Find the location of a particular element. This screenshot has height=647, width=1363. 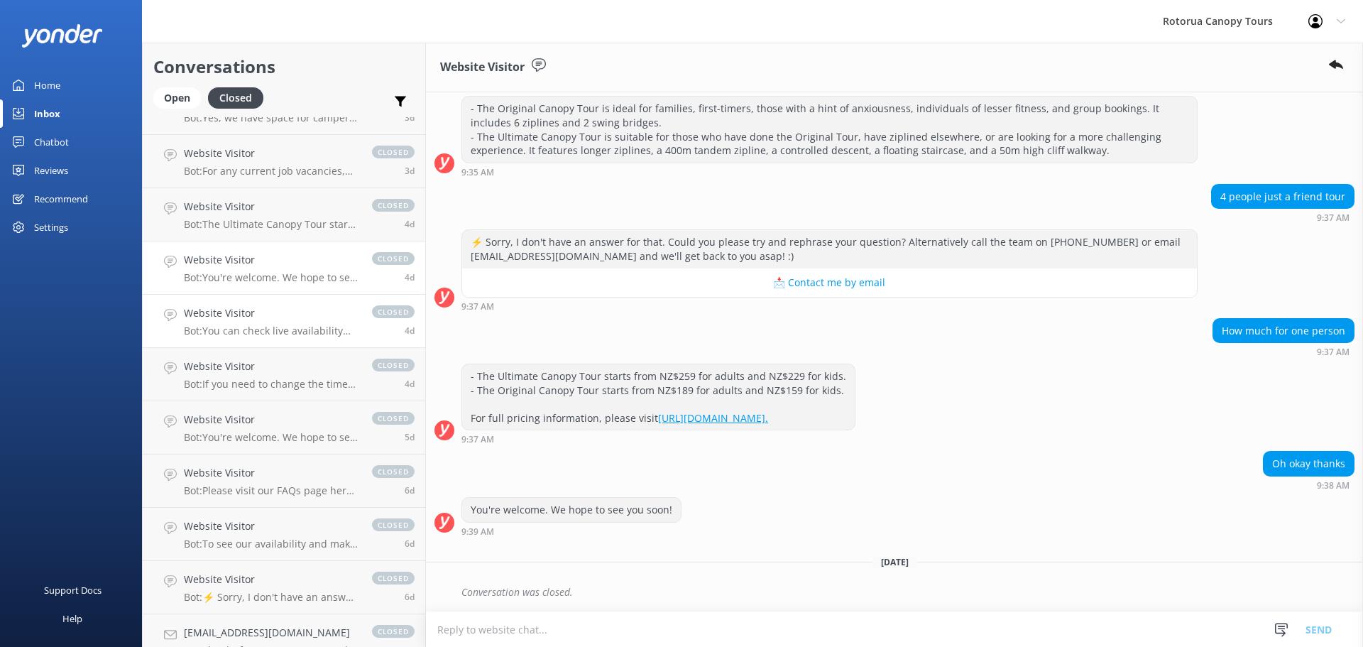

p: Bot: ⚡ Sorry, I don't have an answer for that. Could you please try and rephrase your question? A... is located at coordinates (270, 597).